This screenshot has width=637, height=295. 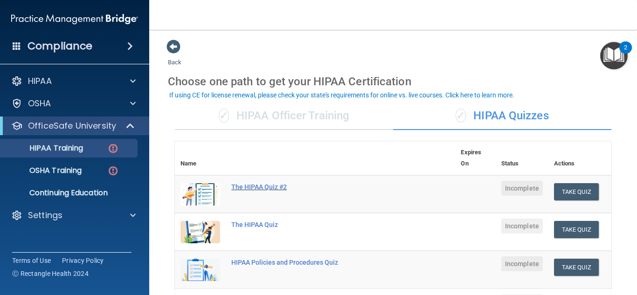 What do you see at coordinates (502, 116) in the screenshot?
I see `div: HIPAA Quizzes` at bounding box center [502, 116].